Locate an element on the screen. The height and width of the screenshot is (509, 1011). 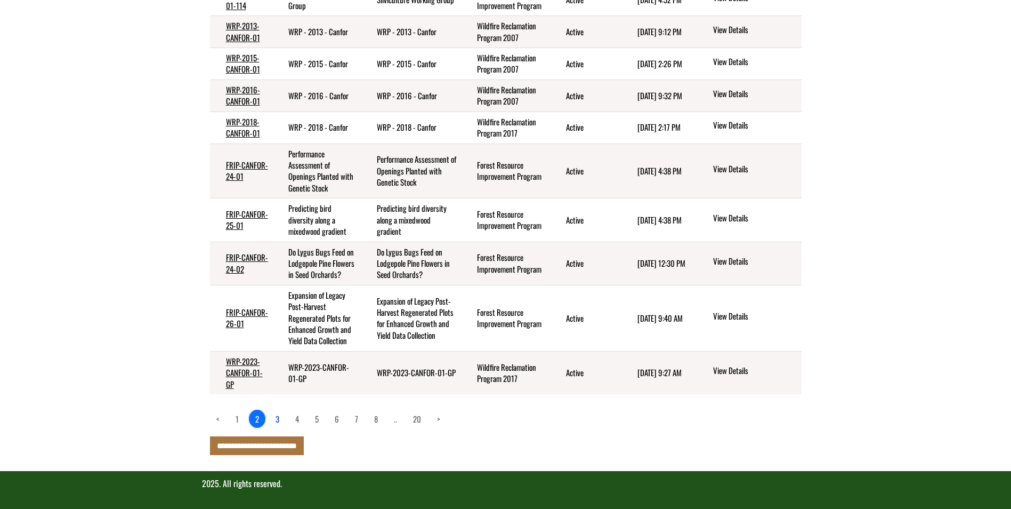
a: page 20 is located at coordinates (417, 419).